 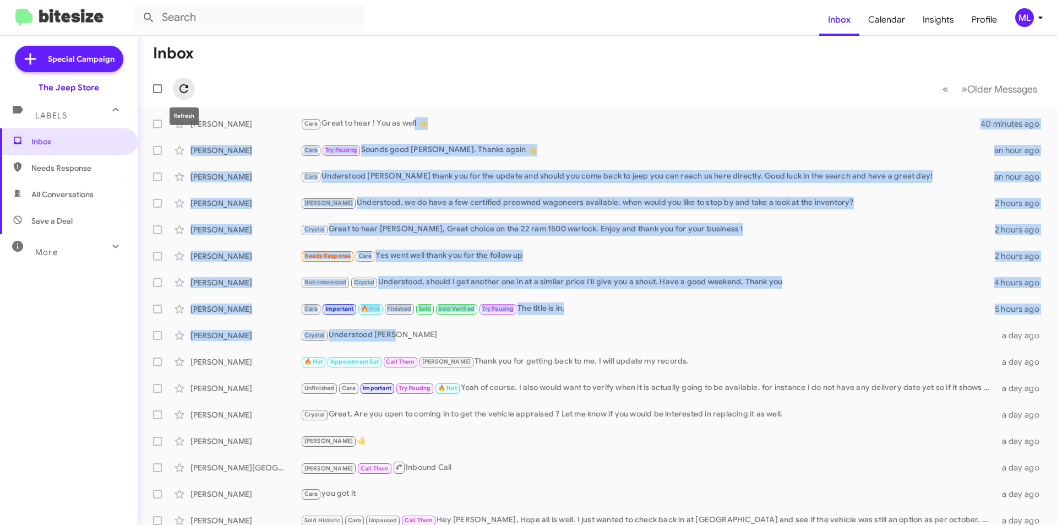 What do you see at coordinates (648, 467) in the screenshot?
I see `div: Inbound Call` at bounding box center [648, 467].